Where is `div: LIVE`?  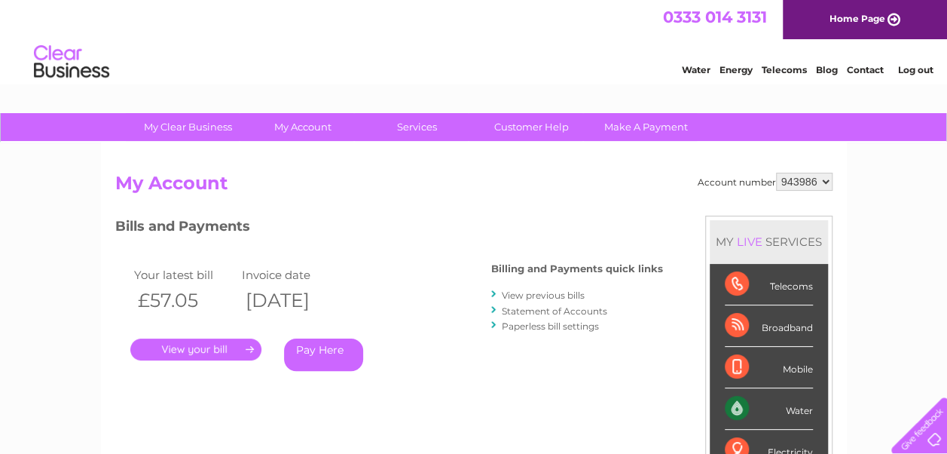 div: LIVE is located at coordinates (750, 241).